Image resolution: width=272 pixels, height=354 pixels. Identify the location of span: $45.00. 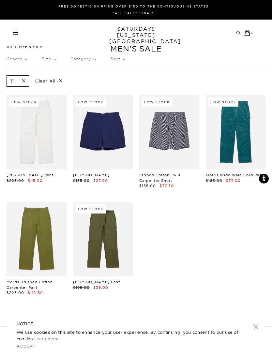
(35, 180).